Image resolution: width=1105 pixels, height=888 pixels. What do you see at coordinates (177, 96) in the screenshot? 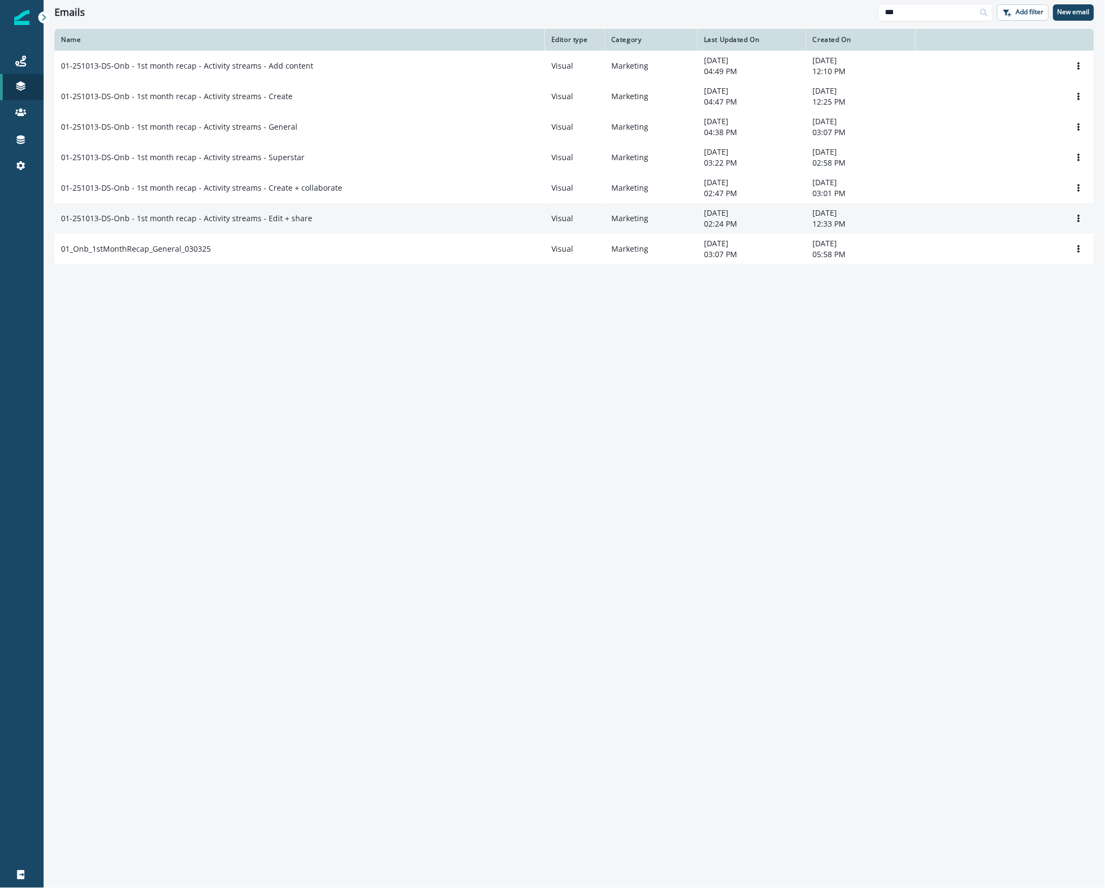
I see `p: 01-251013-DS-Onb - 1st month recap - Activity streams - Create` at bounding box center [177, 96].